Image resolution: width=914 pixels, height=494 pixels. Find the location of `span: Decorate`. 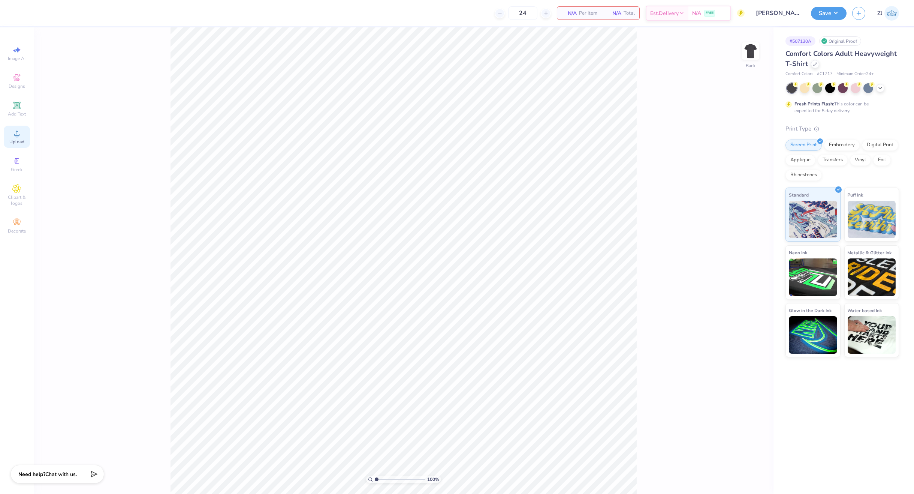

span: Decorate is located at coordinates (17, 231).